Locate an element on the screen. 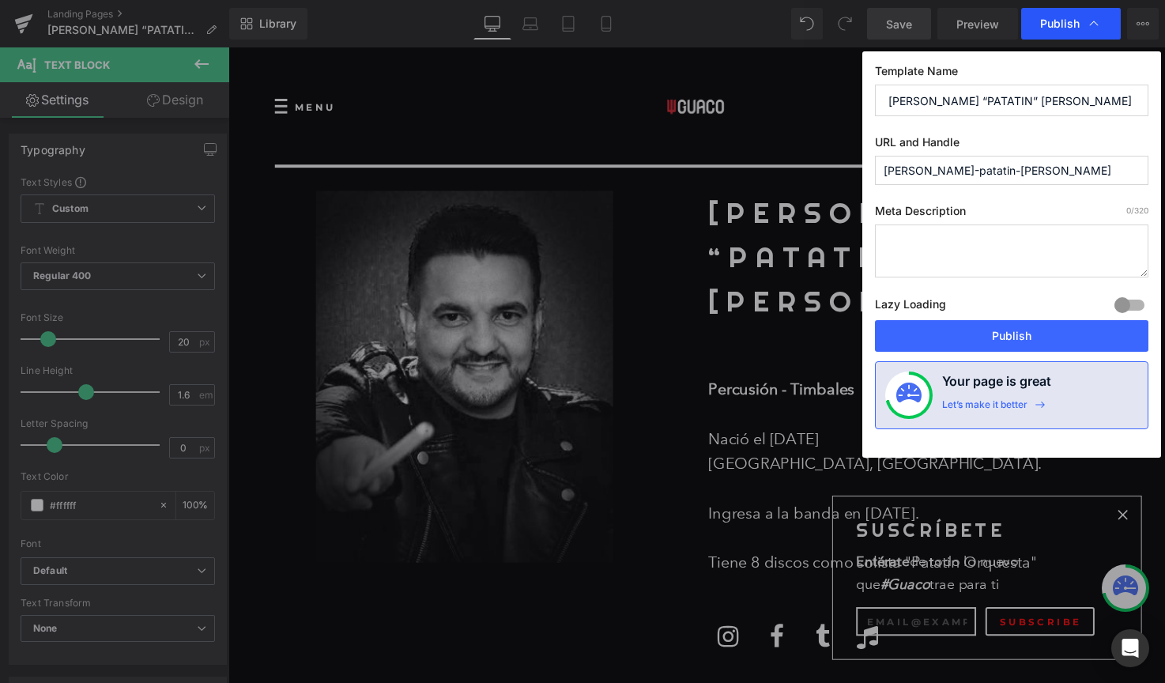 The height and width of the screenshot is (683, 1165). label: URL and Handle is located at coordinates (1012, 145).